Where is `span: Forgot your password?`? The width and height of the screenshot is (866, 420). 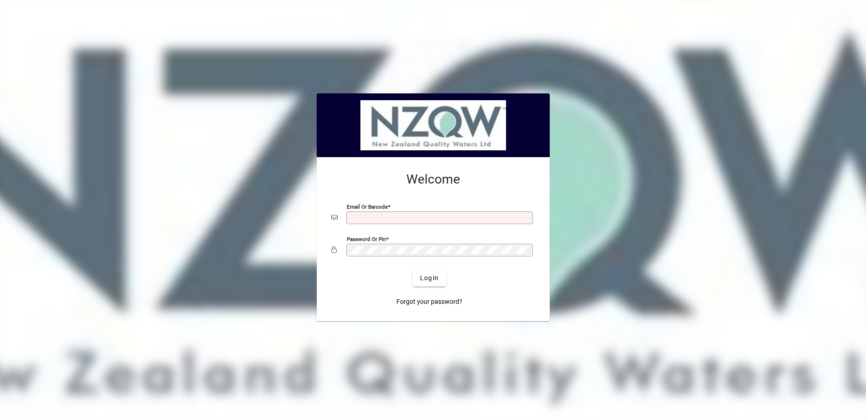 span: Forgot your password? is located at coordinates (429, 301).